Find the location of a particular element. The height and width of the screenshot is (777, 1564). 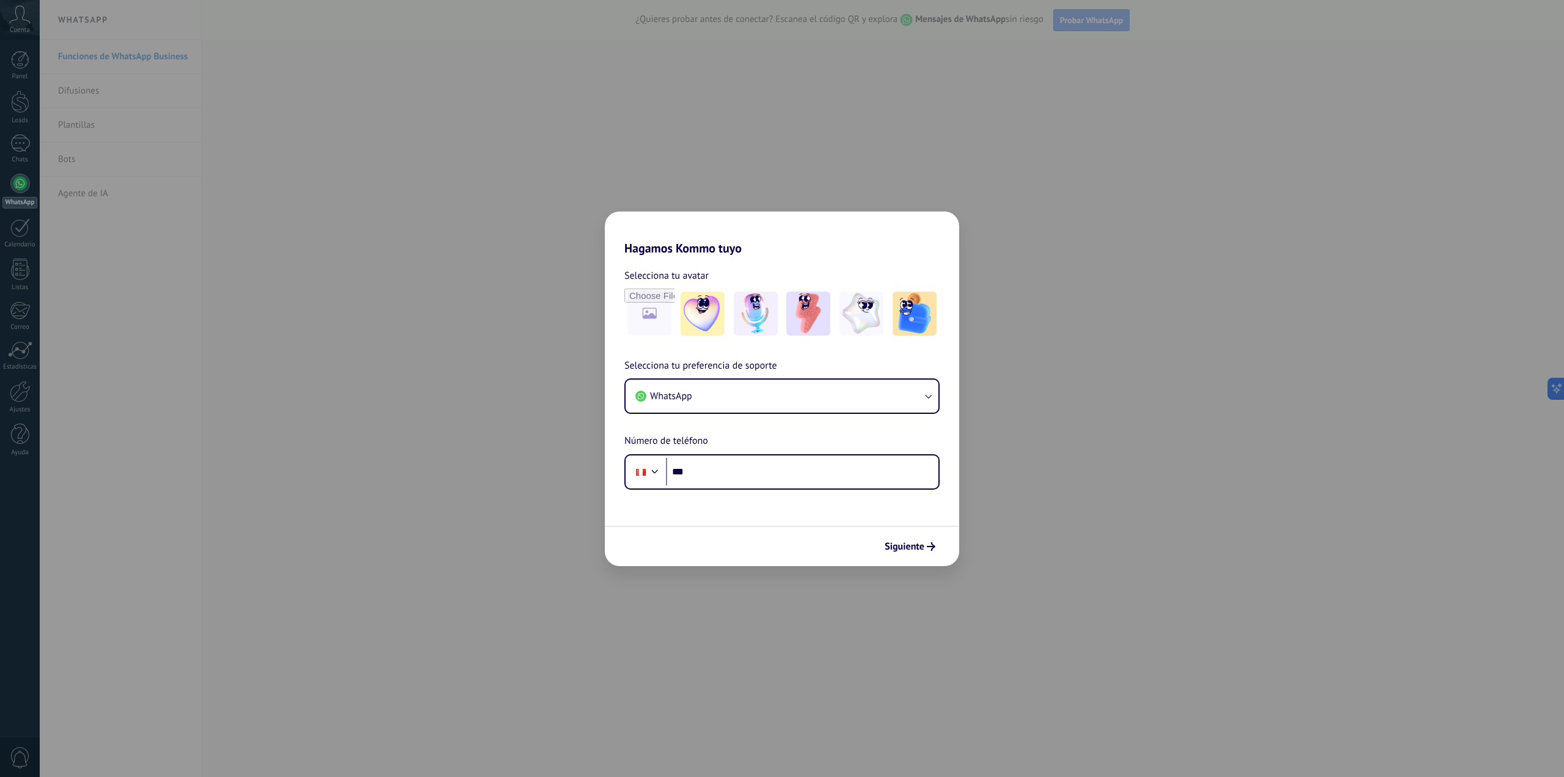

button: Siguiente is located at coordinates (910, 546).